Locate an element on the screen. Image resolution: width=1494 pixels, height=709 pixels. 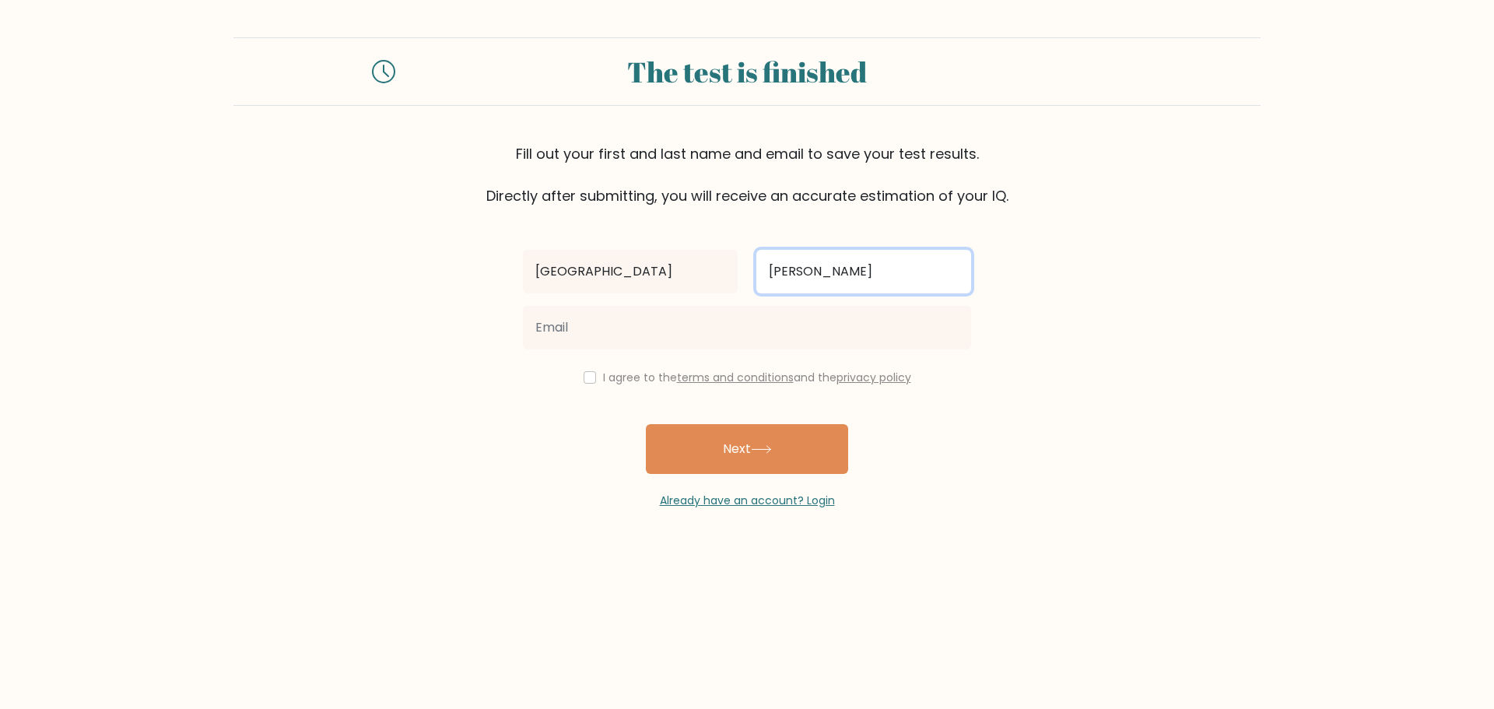
div: Fill out your first and last name and email to save your test results. Directly after submitting,... is located at coordinates (747, 174).